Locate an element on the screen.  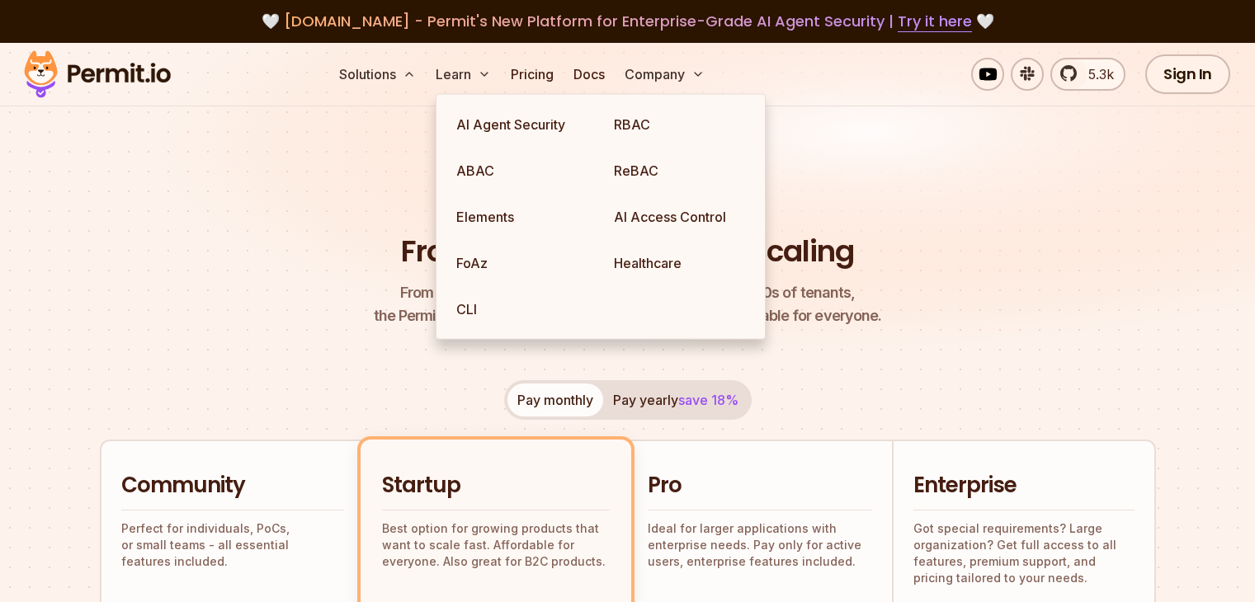
a: ABAC is located at coordinates (522, 171).